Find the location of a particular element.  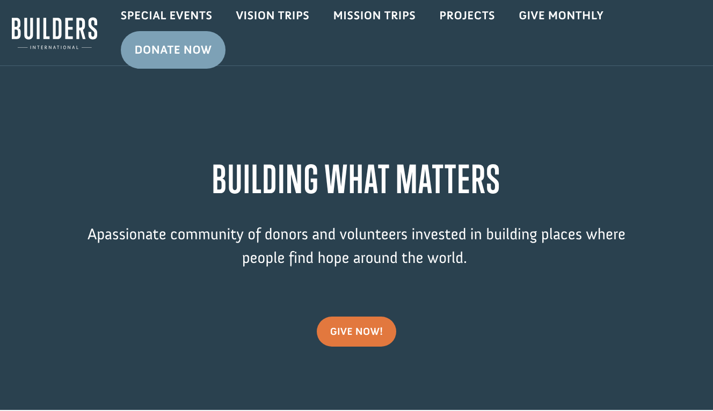

a: give now! is located at coordinates (357, 332).